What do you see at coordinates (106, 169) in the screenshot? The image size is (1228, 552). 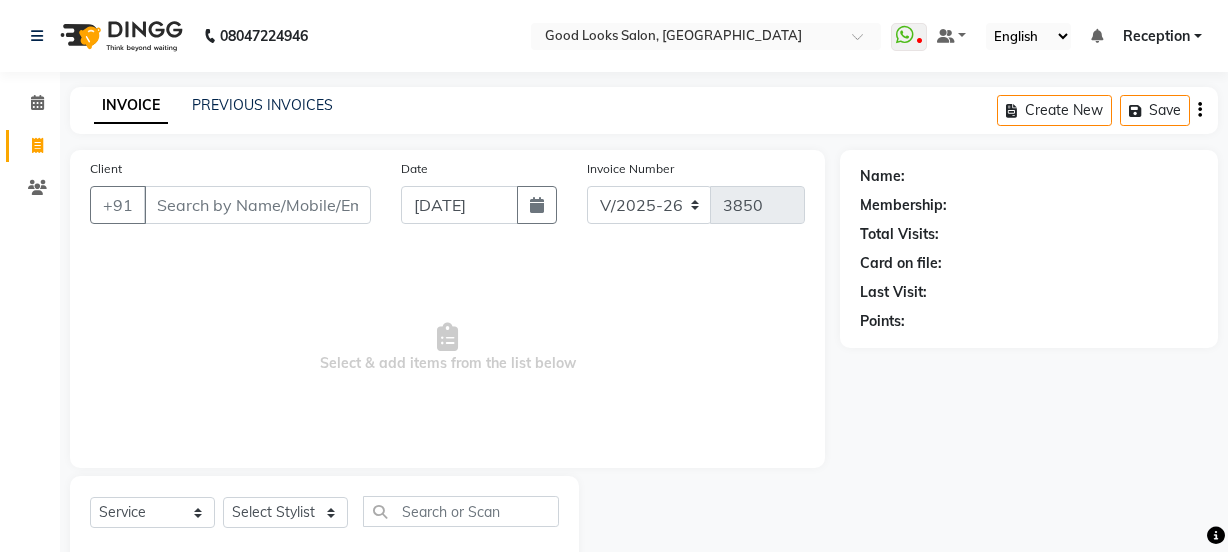 I see `label: Client` at bounding box center [106, 169].